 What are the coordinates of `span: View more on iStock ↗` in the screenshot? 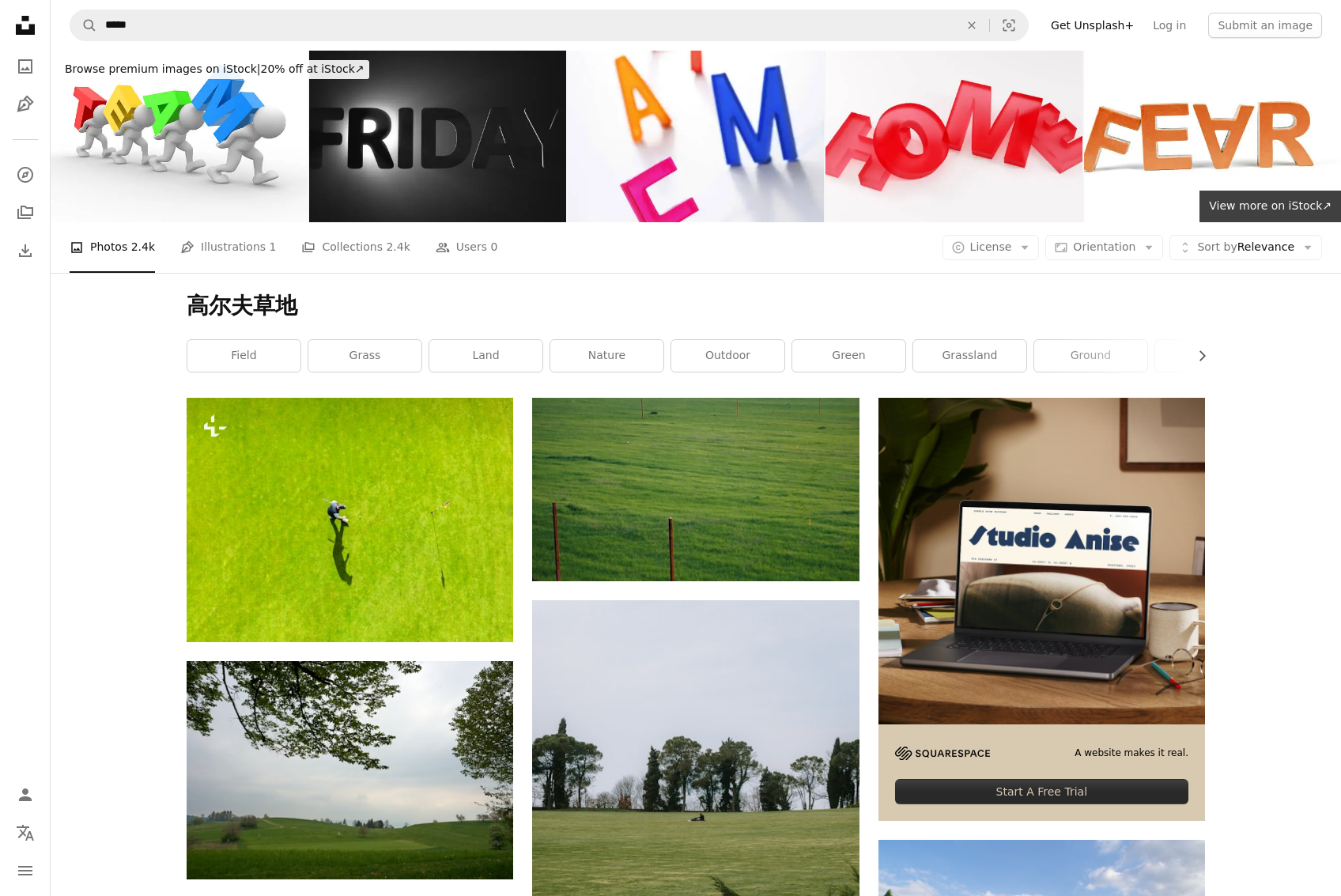 It's located at (1270, 206).